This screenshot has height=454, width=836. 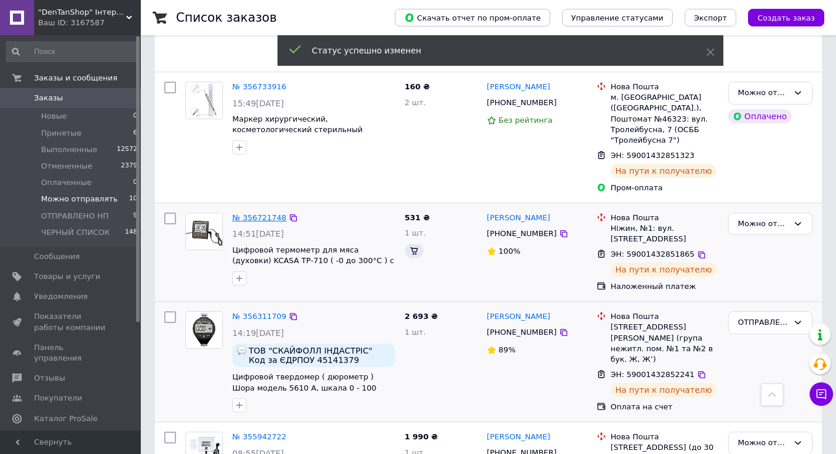 I want to click on span: 100%, so click(x=509, y=251).